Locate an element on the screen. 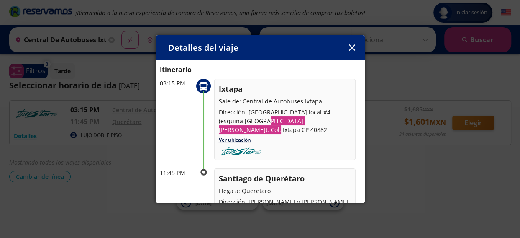 The image size is (520, 238). p: Ixtapa is located at coordinates (285, 89).